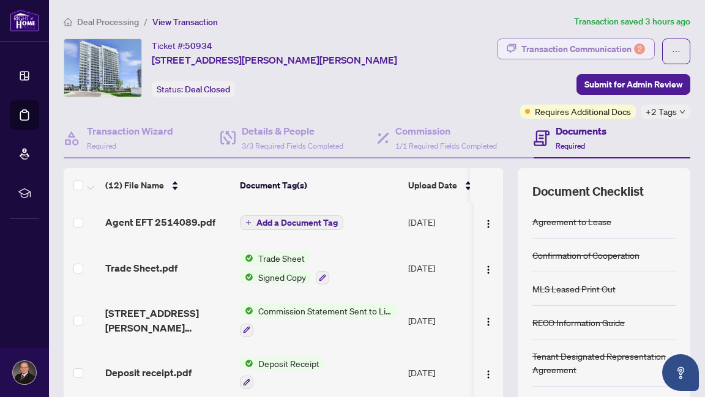 Image resolution: width=705 pixels, height=397 pixels. What do you see at coordinates (445, 185) in the screenshot?
I see `th: Upload Date` at bounding box center [445, 185].